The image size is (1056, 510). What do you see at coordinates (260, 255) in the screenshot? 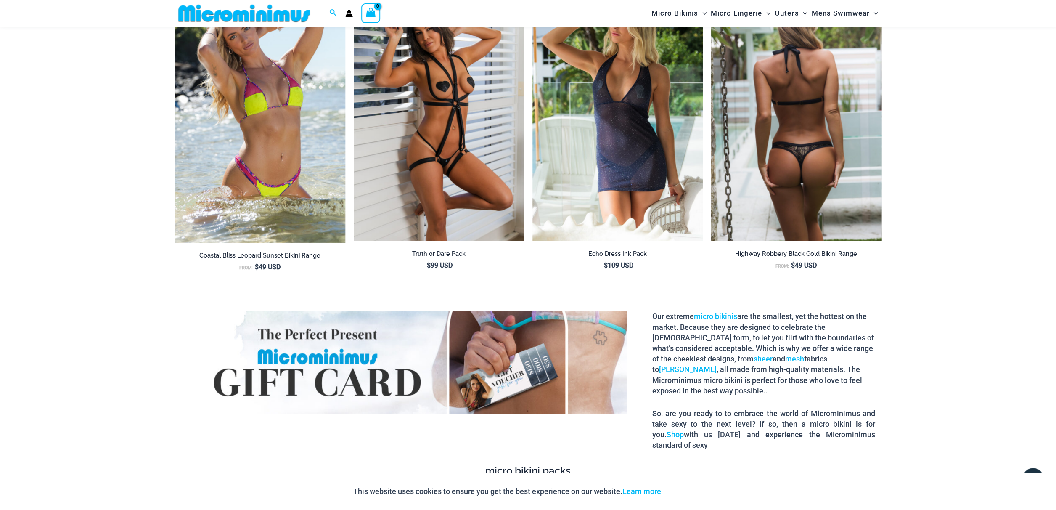
I see `h2: Coastal Bliss Leopard Sunset Bikini Range` at bounding box center [260, 255].